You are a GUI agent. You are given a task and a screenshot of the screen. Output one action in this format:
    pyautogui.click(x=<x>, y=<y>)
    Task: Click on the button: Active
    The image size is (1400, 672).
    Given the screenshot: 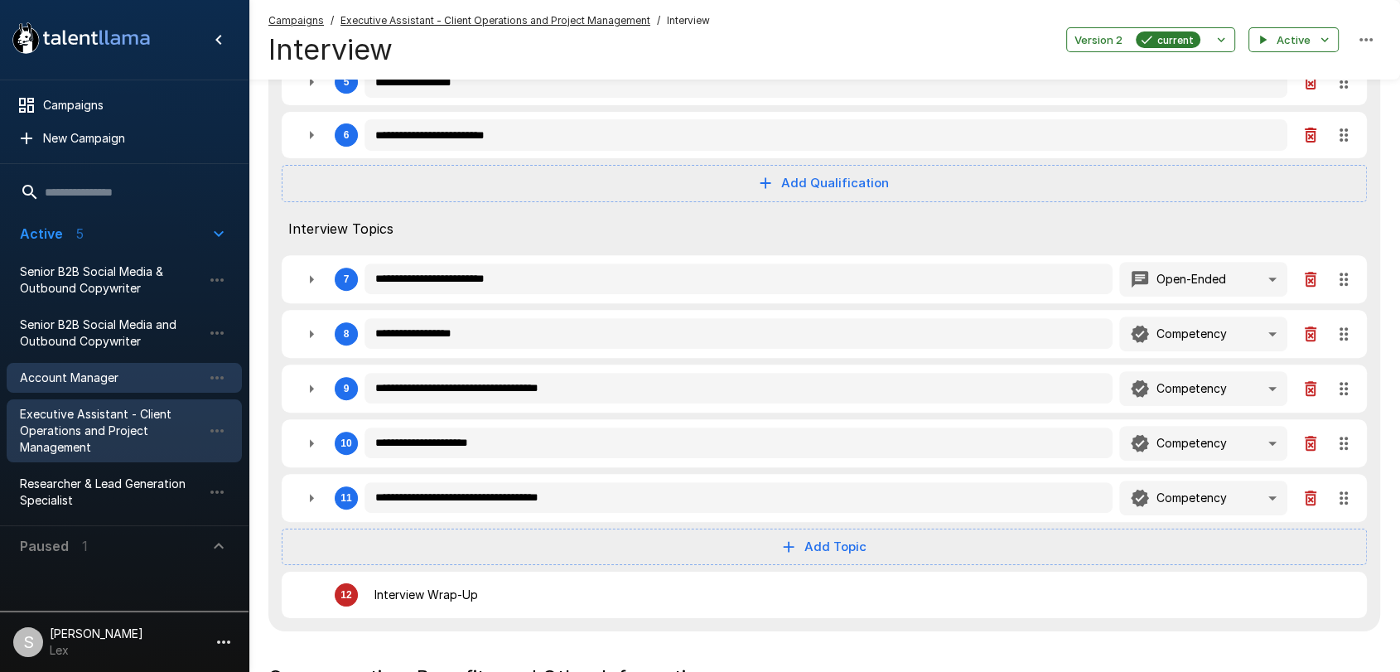 What is the action you would take?
    pyautogui.click(x=1293, y=40)
    